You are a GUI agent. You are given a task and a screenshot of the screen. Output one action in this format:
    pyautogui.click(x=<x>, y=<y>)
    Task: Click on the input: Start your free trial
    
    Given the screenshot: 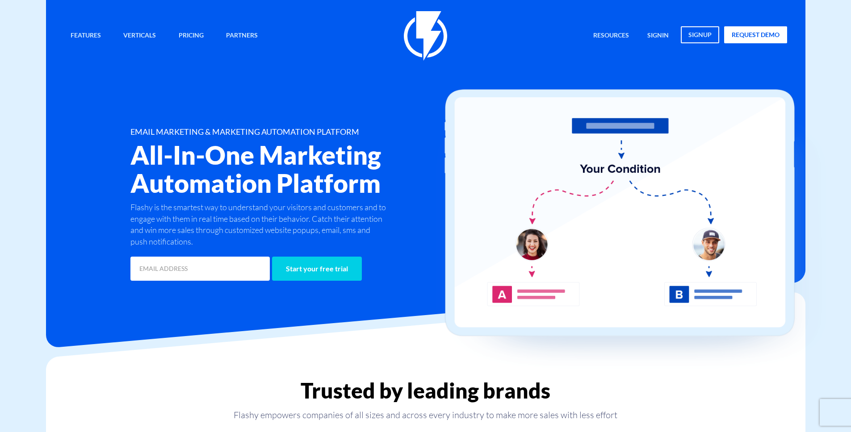 What is the action you would take?
    pyautogui.click(x=317, y=269)
    